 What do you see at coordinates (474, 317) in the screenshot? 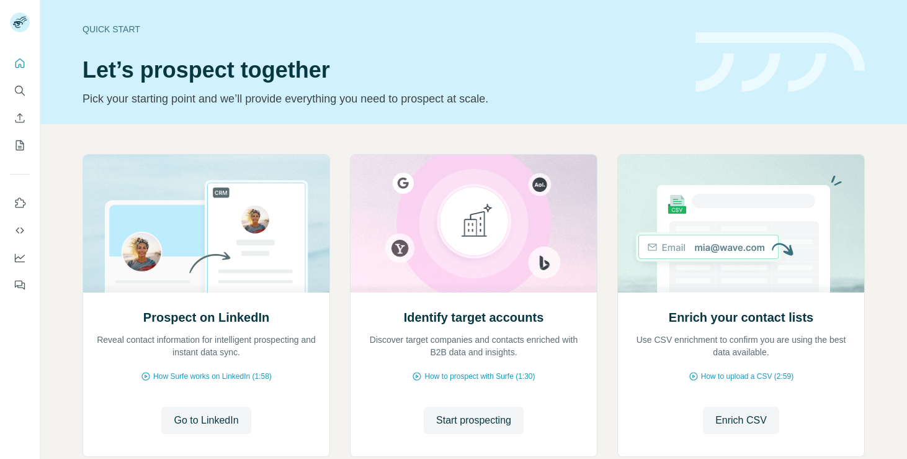
I see `h2: Identify target accounts` at bounding box center [474, 317].